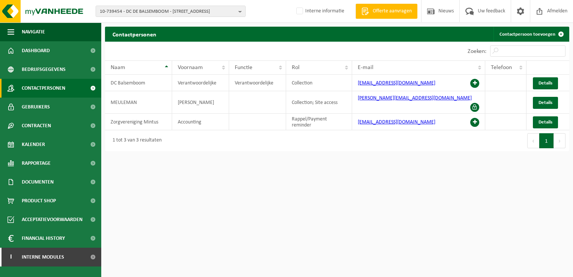 The image size is (573, 277). Describe the element at coordinates (190, 67) in the screenshot. I see `span: Voornaam` at that location.